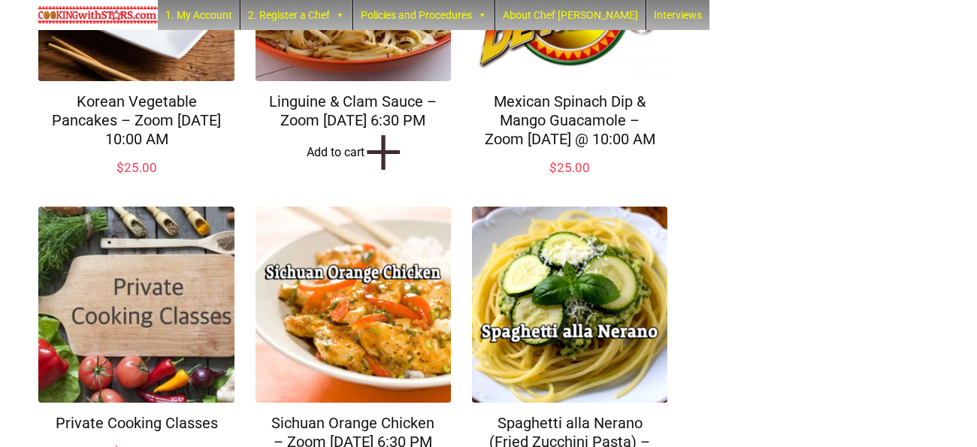 Image resolution: width=977 pixels, height=447 pixels. I want to click on img: Private Cooking Classes, so click(136, 304).